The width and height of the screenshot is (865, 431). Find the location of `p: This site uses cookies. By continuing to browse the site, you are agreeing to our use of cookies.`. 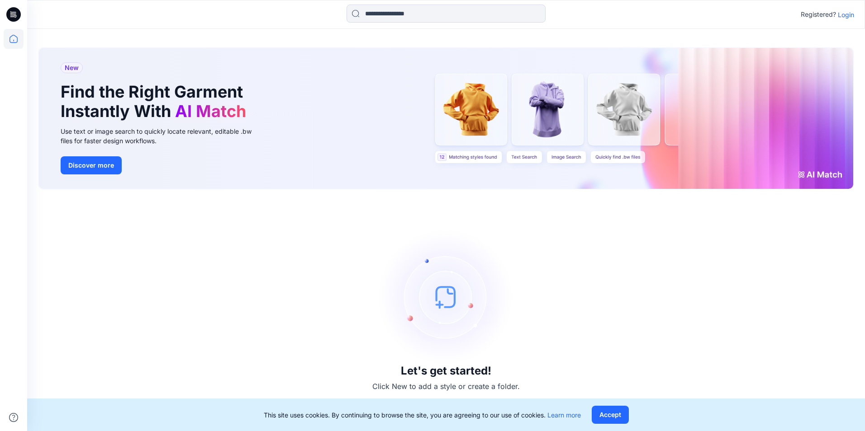

p: This site uses cookies. By continuing to browse the site, you are agreeing to our use of cookies. is located at coordinates (422, 415).